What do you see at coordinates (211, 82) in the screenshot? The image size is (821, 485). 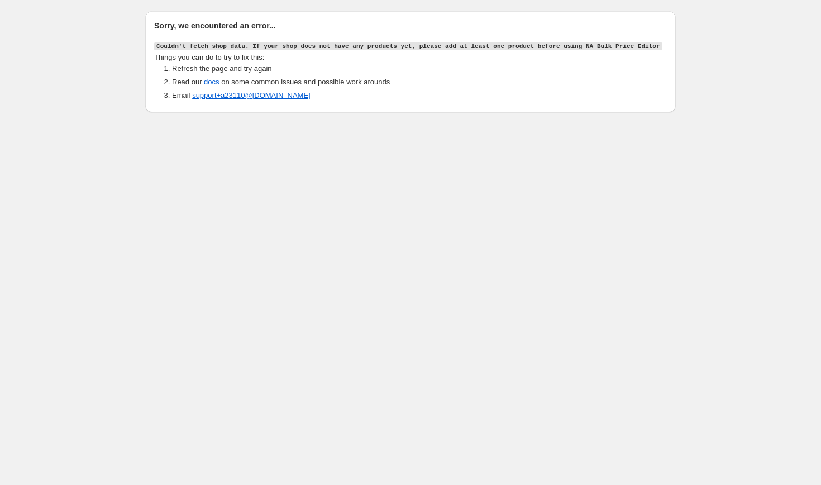 I see `a: docs` at bounding box center [211, 82].